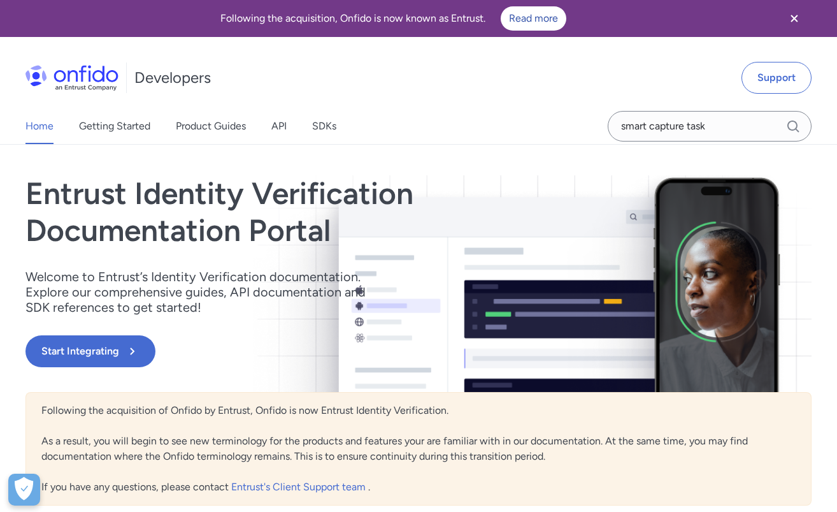 This screenshot has height=512, width=837. What do you see at coordinates (533, 18) in the screenshot?
I see `a: Read more` at bounding box center [533, 18].